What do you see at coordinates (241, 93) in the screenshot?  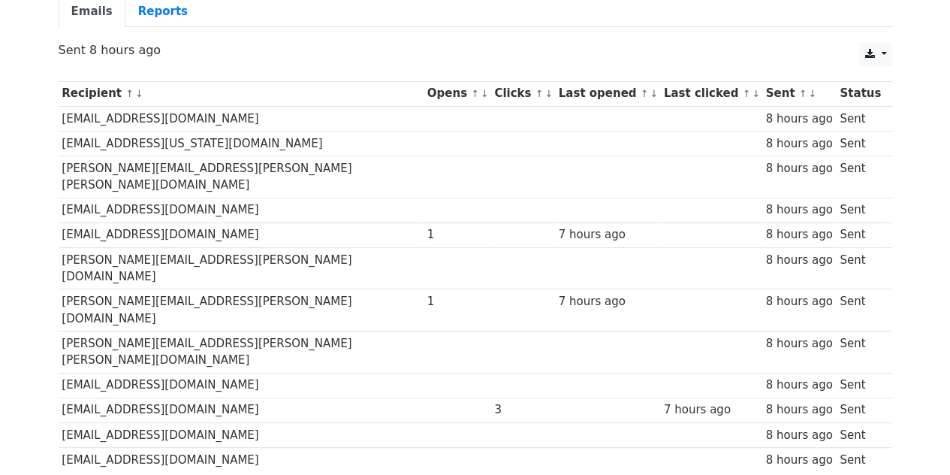 I see `th: Recipient` at bounding box center [241, 93].